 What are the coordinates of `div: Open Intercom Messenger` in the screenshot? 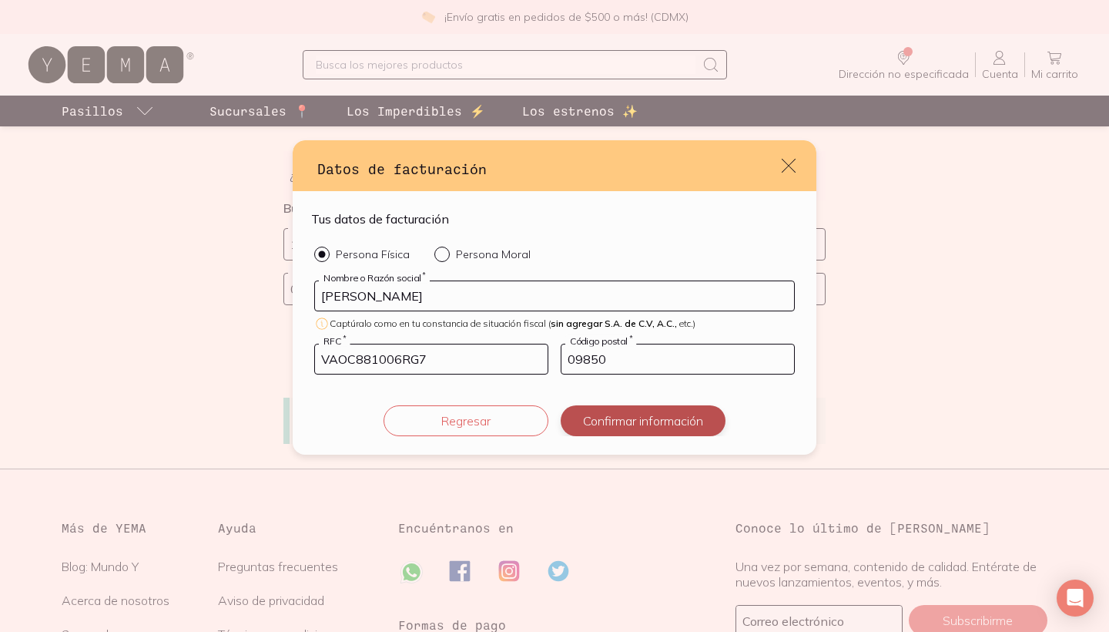 It's located at (1075, 598).